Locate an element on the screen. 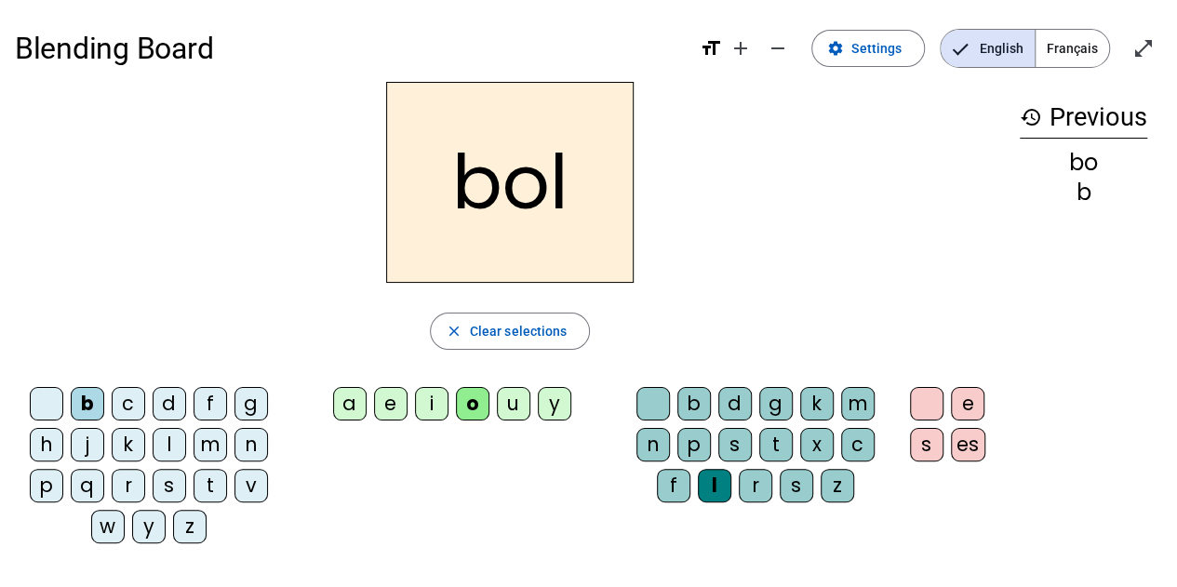  div: o is located at coordinates (473, 404).